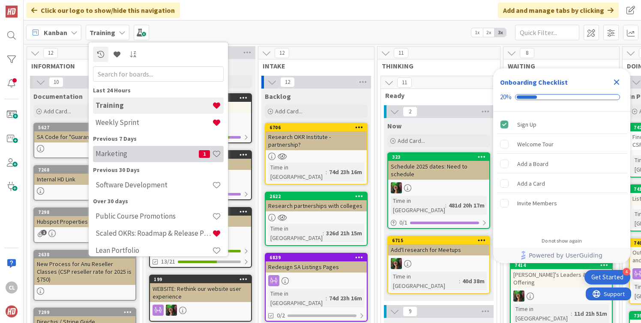  Describe the element at coordinates (562, 204) in the screenshot. I see `div: Invite Members is incomplete.` at that location.